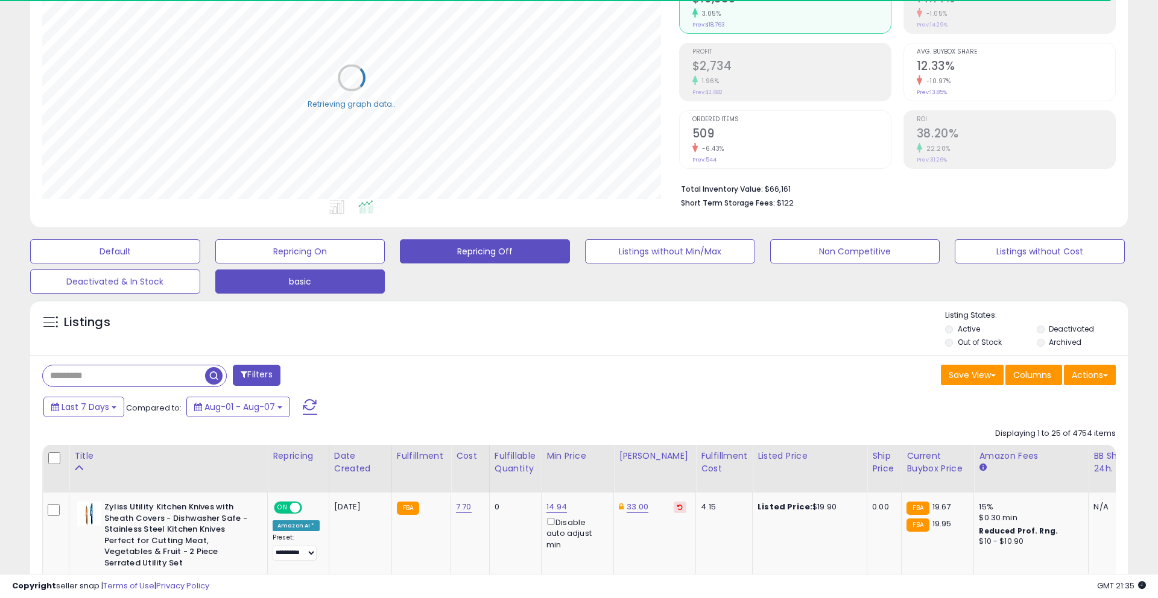 The height and width of the screenshot is (598, 1158). Describe the element at coordinates (728, 203) in the screenshot. I see `b: Short Term Storage Fees:` at that location.